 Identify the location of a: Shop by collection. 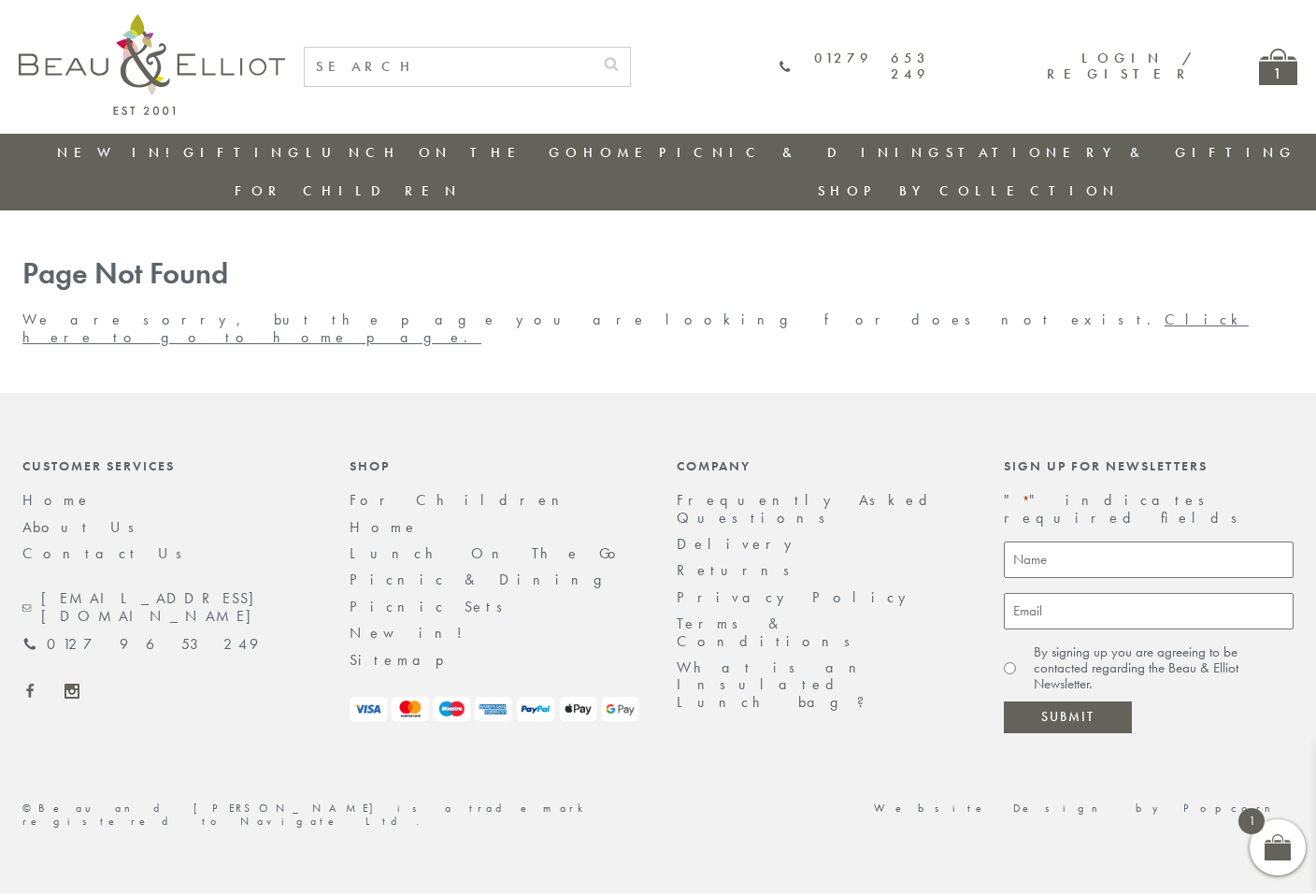
(969, 190).